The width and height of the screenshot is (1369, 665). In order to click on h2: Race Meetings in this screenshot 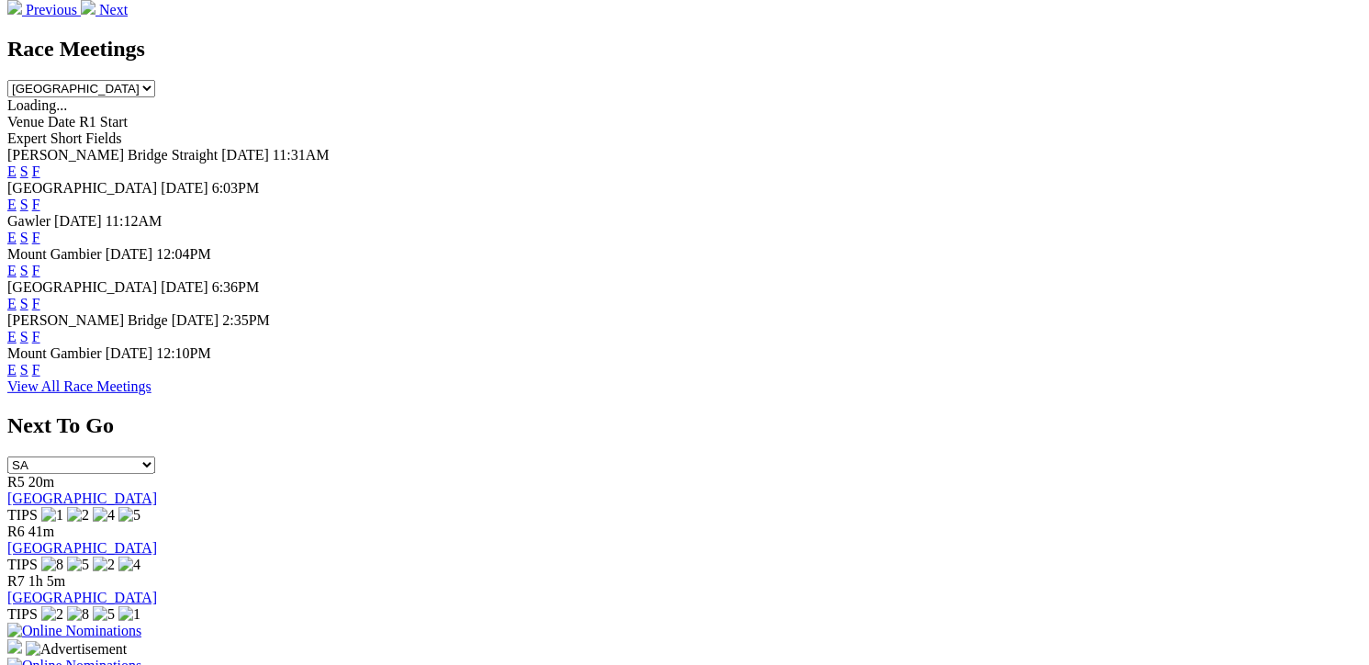, I will do `click(684, 49)`.